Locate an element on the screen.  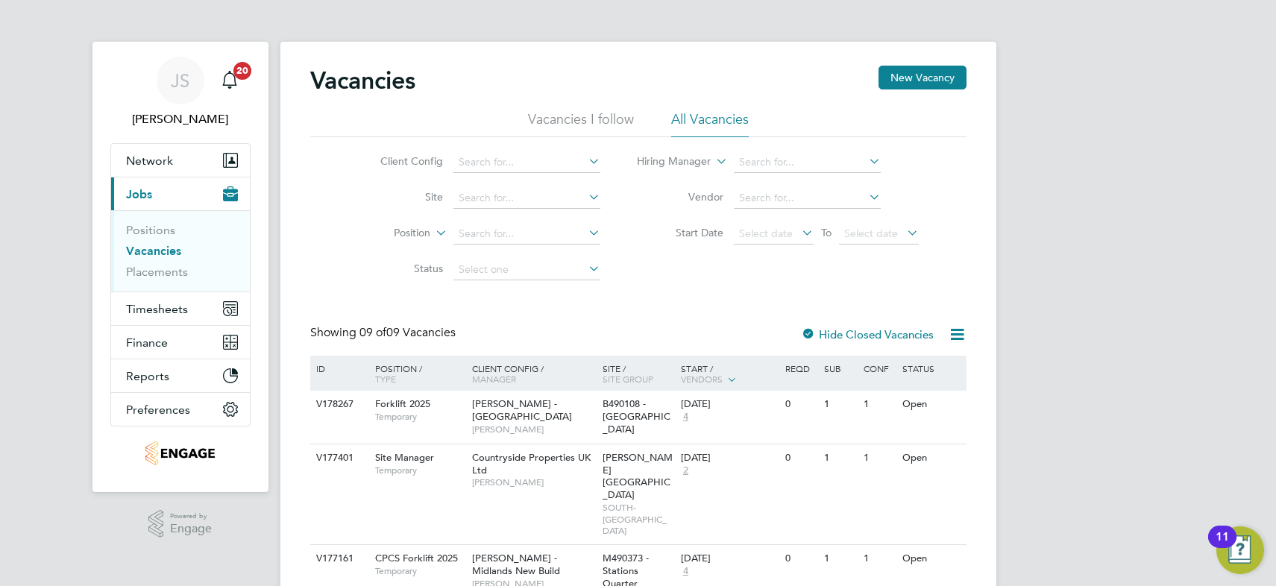
button: Preferences is located at coordinates (180, 409).